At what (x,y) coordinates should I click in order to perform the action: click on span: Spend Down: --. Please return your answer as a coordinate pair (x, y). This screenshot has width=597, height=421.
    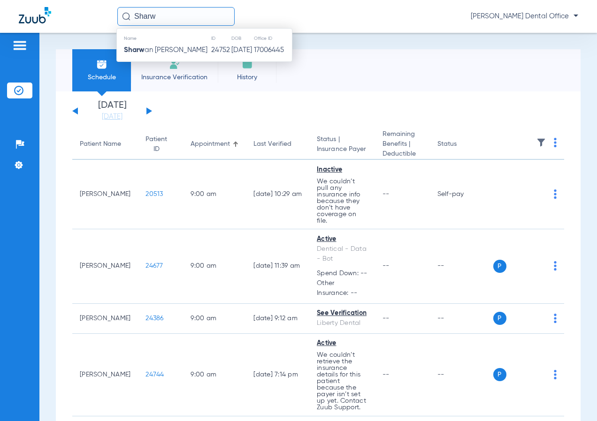
    Looking at the image, I should click on (342, 274).